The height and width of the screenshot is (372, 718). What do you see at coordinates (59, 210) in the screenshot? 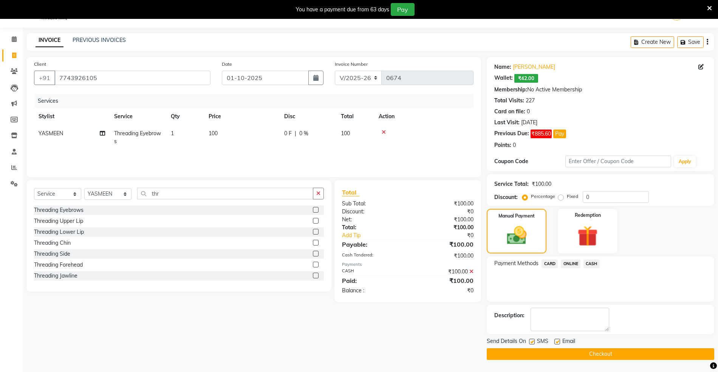
I see `div: Threading Eyebrows` at bounding box center [59, 210].